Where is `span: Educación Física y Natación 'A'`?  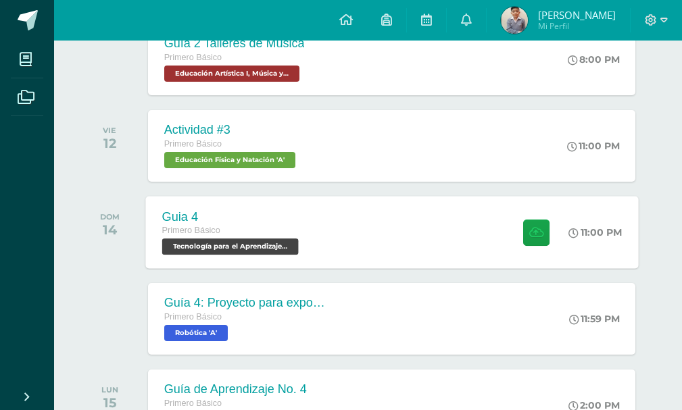
span: Educación Física y Natación 'A' is located at coordinates (230, 160).